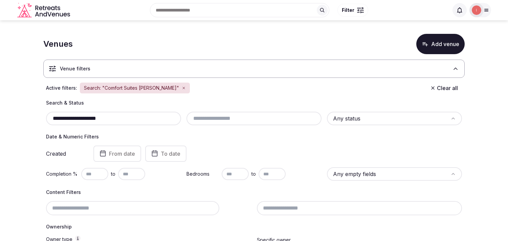  Describe the element at coordinates (353, 10) in the screenshot. I see `button: Filter` at that location.